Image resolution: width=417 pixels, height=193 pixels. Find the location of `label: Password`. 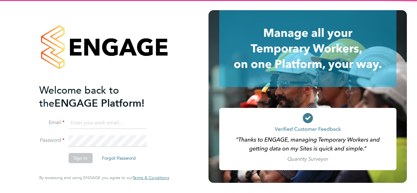

label: Password is located at coordinates (52, 140).